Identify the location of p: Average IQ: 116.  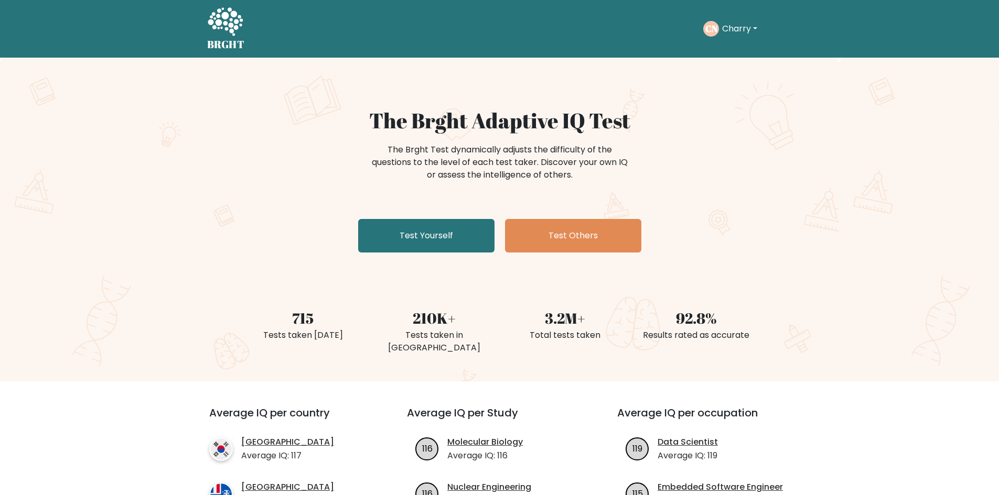
(485, 456).